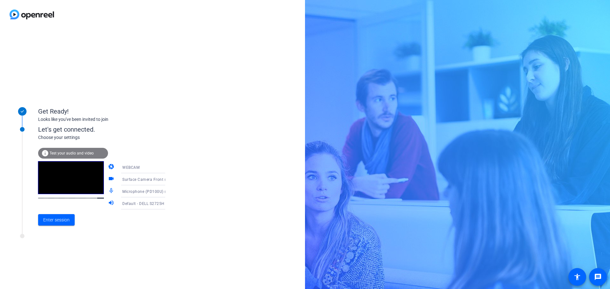 The image size is (610, 289). What do you see at coordinates (102, 111) in the screenshot?
I see `div: Get Ready!` at bounding box center [102, 111].